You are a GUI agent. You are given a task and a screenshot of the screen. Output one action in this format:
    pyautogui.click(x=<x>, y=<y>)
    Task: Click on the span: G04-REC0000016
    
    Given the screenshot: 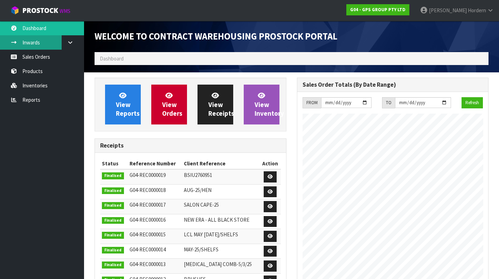 What is the action you would take?
    pyautogui.click(x=147, y=220)
    